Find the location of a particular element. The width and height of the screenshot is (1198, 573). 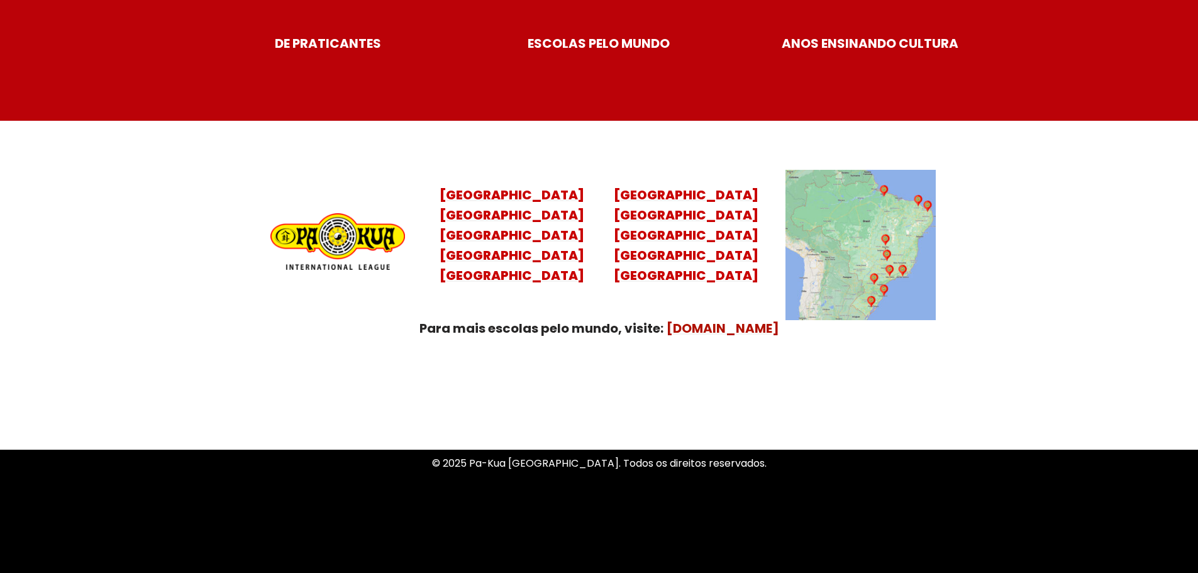

a: Política de Privacidade is located at coordinates (599, 516).